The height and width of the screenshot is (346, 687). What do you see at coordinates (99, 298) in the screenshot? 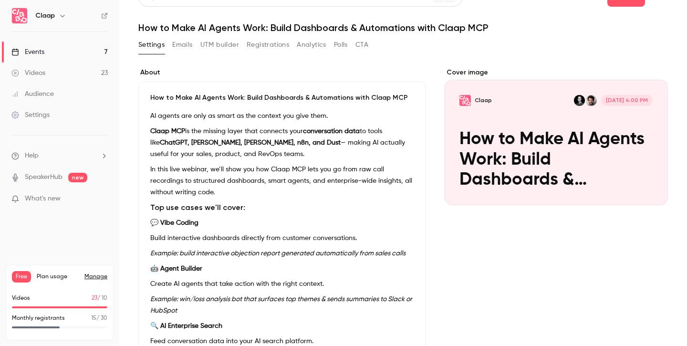
I see `p: / 10` at bounding box center [99, 298].